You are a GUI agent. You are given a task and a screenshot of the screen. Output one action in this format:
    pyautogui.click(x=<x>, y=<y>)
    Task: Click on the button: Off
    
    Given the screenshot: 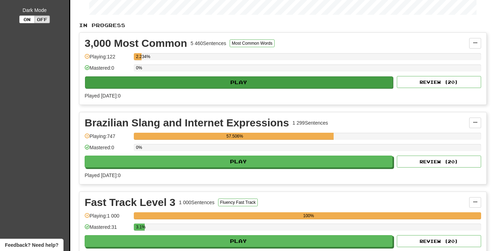 What is the action you would take?
    pyautogui.click(x=42, y=19)
    